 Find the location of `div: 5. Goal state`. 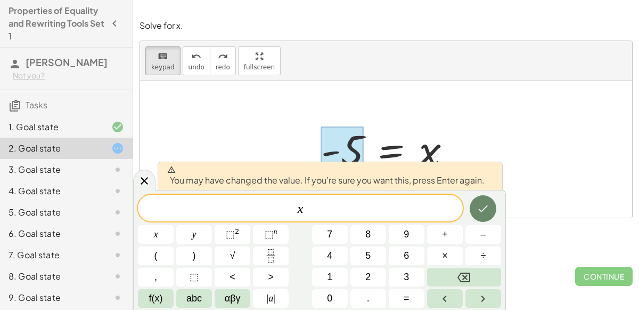

div: 5. Goal state is located at coordinates (51, 212).